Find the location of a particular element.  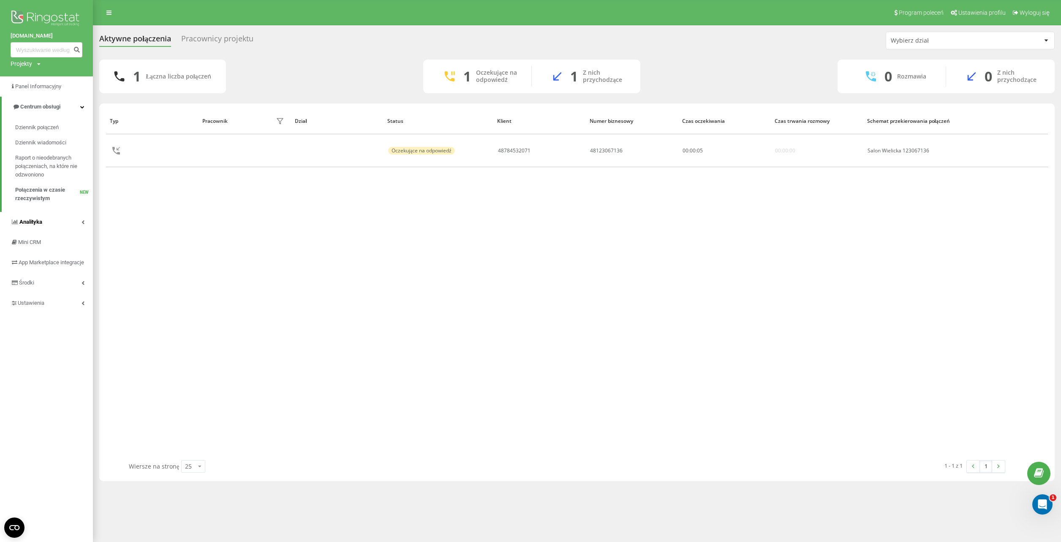

div: Salon Wielicka 123067136 is located at coordinates (909, 151).